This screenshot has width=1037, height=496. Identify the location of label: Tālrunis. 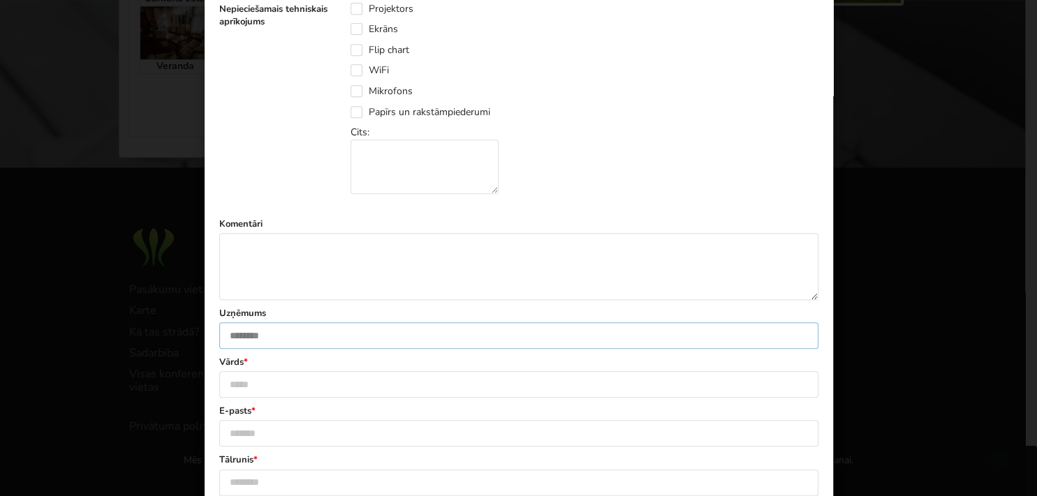
(519, 460).